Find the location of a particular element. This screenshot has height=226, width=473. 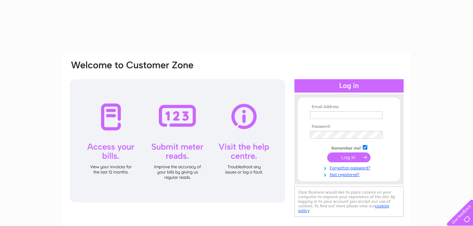

a: cookies policy is located at coordinates (343, 208).